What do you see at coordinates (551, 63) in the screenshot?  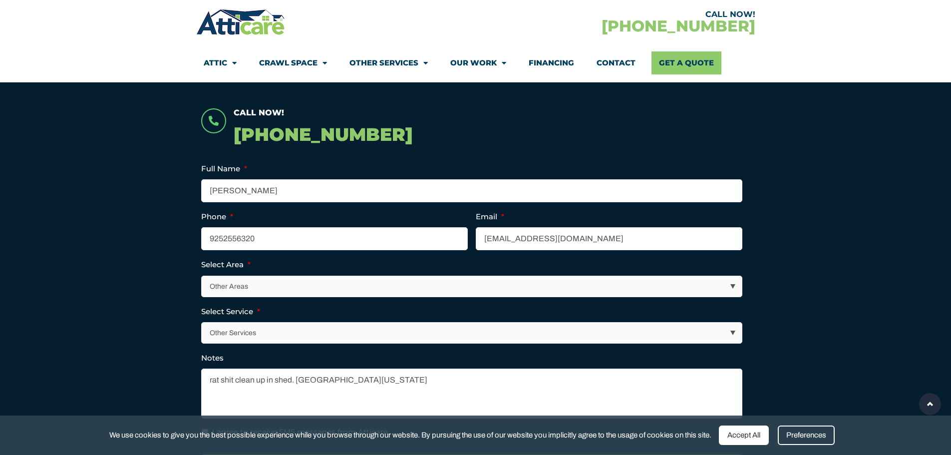 I see `a: Financing` at bounding box center [551, 63].